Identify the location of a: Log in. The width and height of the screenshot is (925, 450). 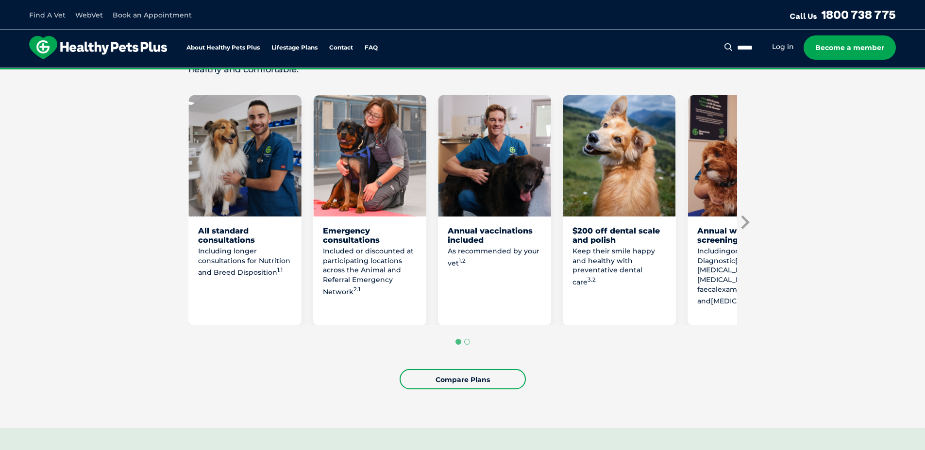
(783, 47).